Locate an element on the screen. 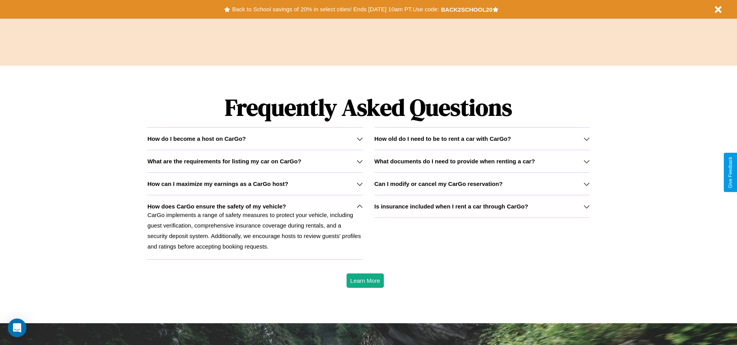  div: Give Feedback is located at coordinates (730, 172).